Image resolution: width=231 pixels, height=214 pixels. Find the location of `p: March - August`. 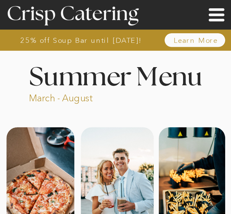

p: March - August is located at coordinates (61, 98).